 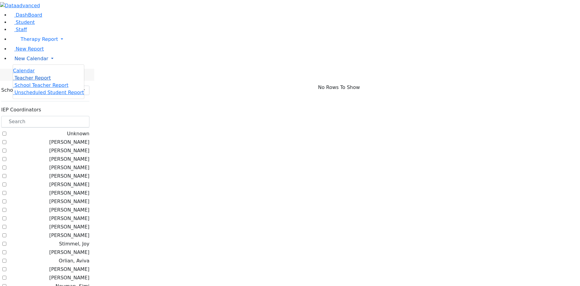 I want to click on span: Staff, so click(x=21, y=29).